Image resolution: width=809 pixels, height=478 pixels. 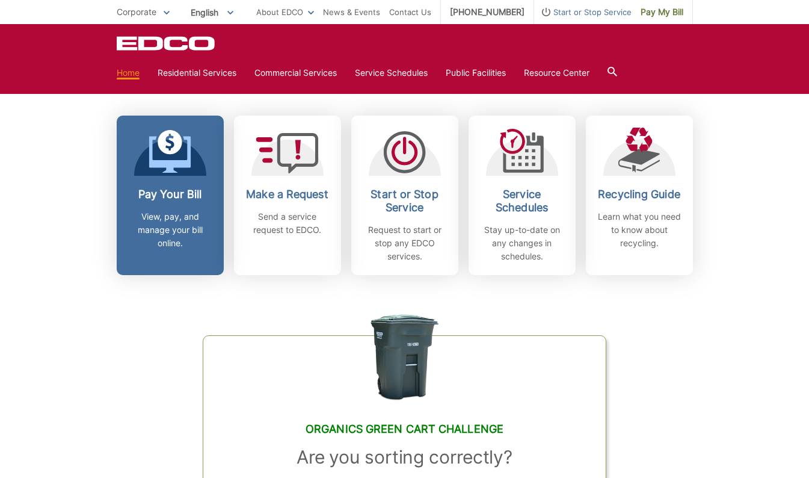 I want to click on h3: Are you sorting correctly?, so click(x=404, y=457).